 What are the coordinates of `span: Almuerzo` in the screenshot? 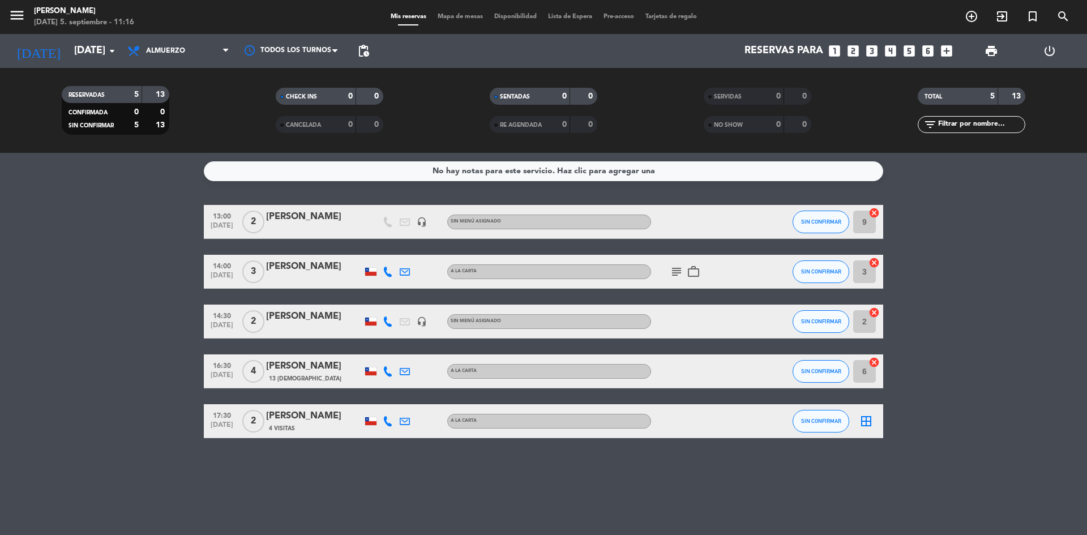 It's located at (165, 51).